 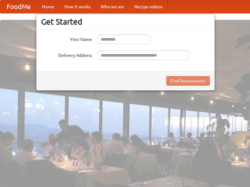 What do you see at coordinates (67, 38) in the screenshot?
I see `label: Your Name` at bounding box center [67, 38].